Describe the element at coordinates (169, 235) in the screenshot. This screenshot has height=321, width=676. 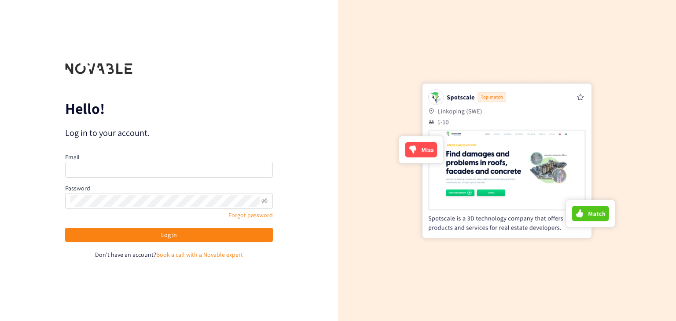
I see `button: Log in` at that location.